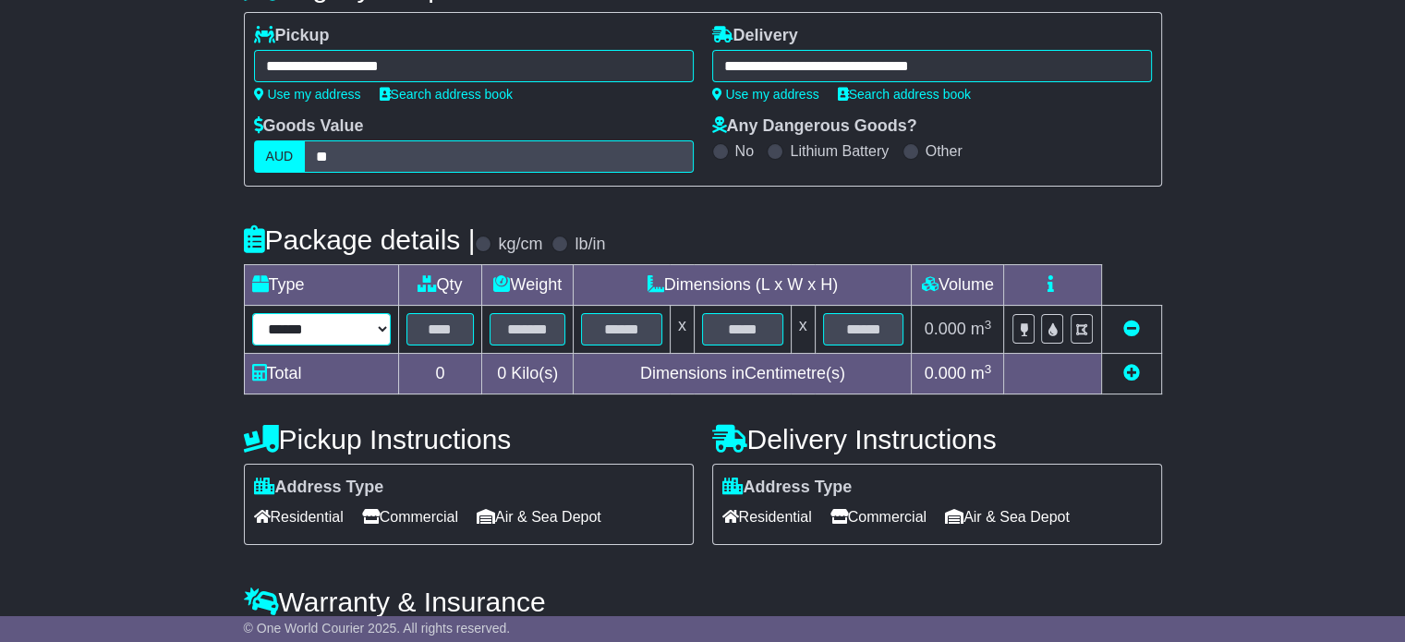 Image resolution: width=1405 pixels, height=642 pixels. I want to click on td: Dimensions (L x W x H), so click(743, 285).